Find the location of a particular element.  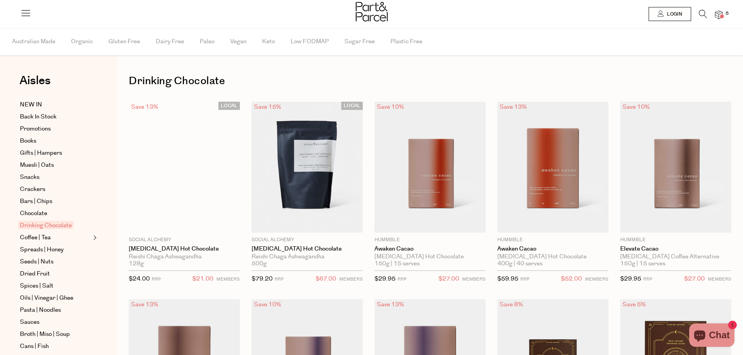

a: Spices | Salt is located at coordinates (55, 286).